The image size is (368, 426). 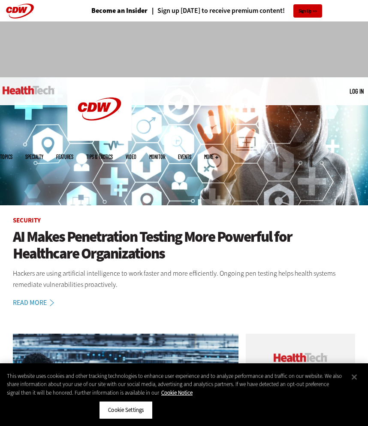 What do you see at coordinates (177, 392) in the screenshot?
I see `a: More information about your privacy` at bounding box center [177, 392].